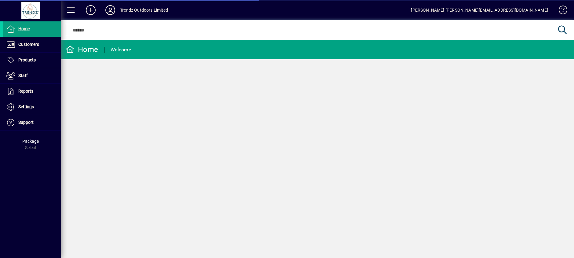 This screenshot has height=258, width=574. Describe the element at coordinates (32, 91) in the screenshot. I see `a: Reports` at that location.